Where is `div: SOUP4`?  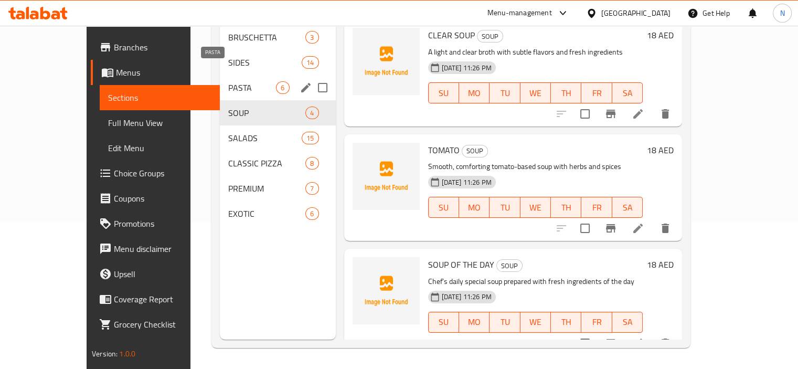 div: SOUP4 is located at coordinates (278, 113).